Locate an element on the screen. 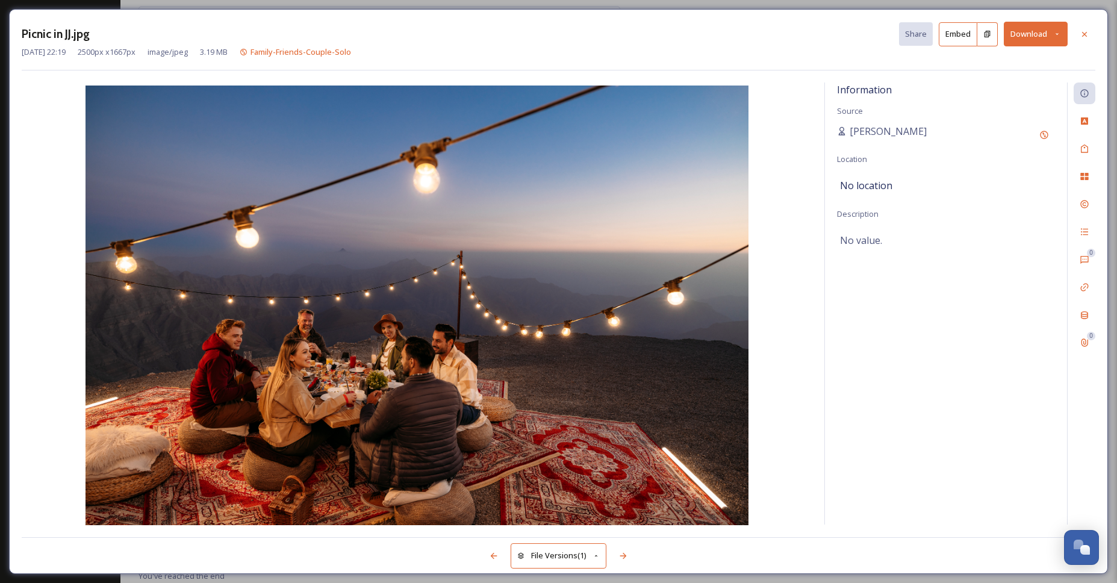 This screenshot has height=583, width=1117. button: File Versions(1) is located at coordinates (559, 555).